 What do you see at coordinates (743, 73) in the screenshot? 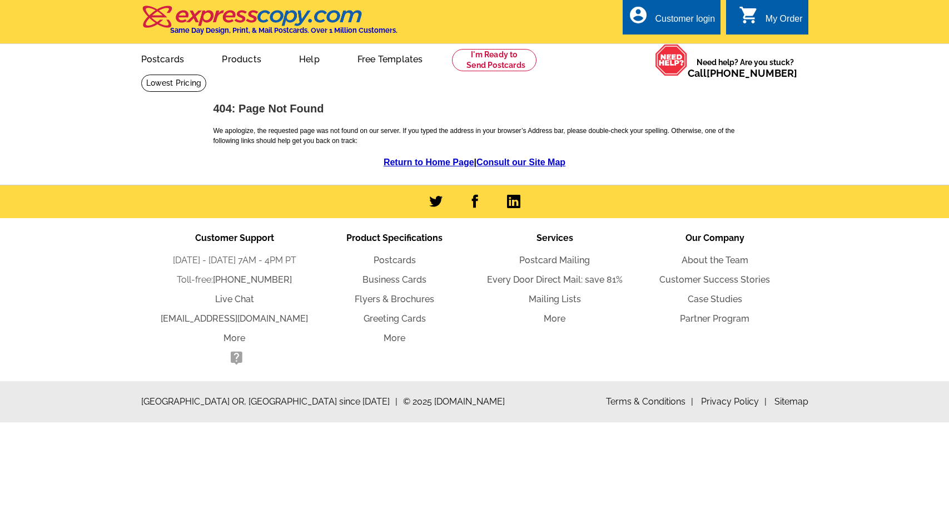
I see `span: Call` at bounding box center [743, 73].